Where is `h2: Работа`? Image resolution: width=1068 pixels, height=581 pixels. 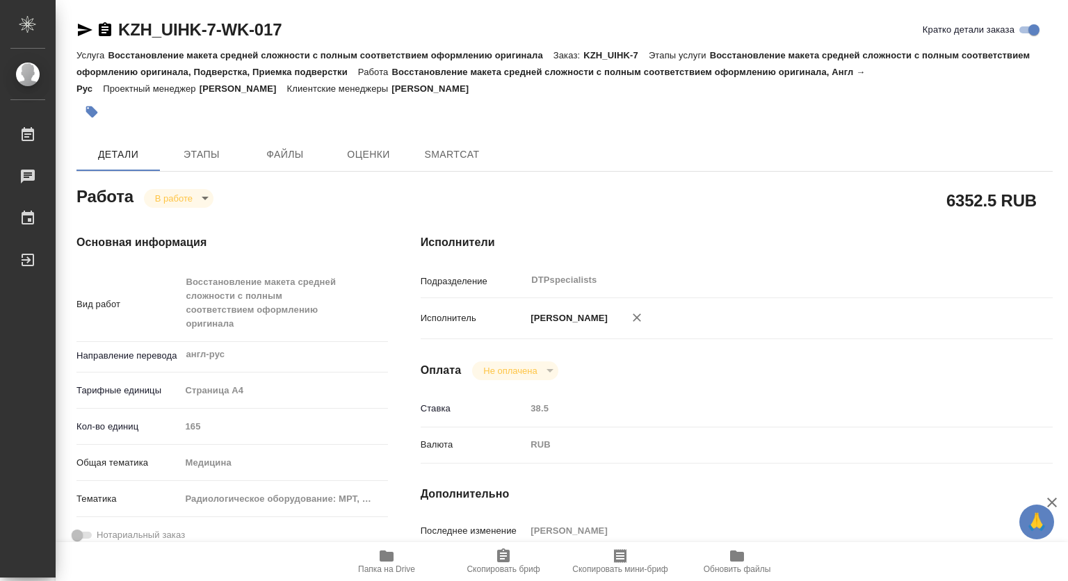
h2: Работа is located at coordinates (105, 195).